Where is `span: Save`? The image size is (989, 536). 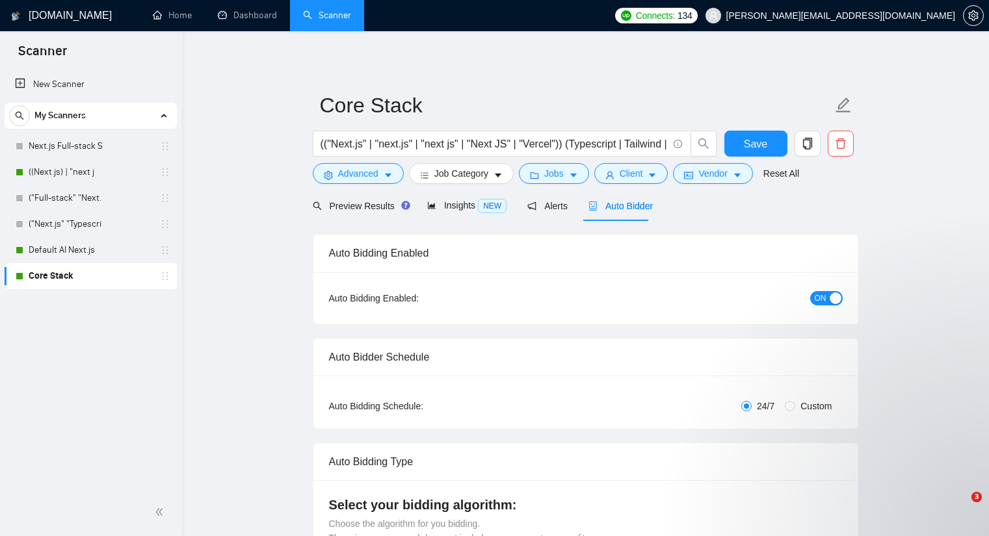 span: Save is located at coordinates (755, 144).